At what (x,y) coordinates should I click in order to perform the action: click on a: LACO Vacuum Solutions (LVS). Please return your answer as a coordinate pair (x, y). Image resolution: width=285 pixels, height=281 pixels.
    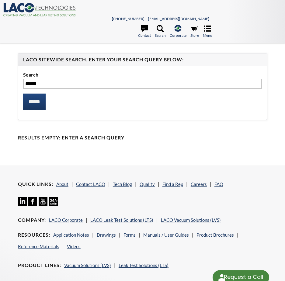
    Looking at the image, I should click on (191, 220).